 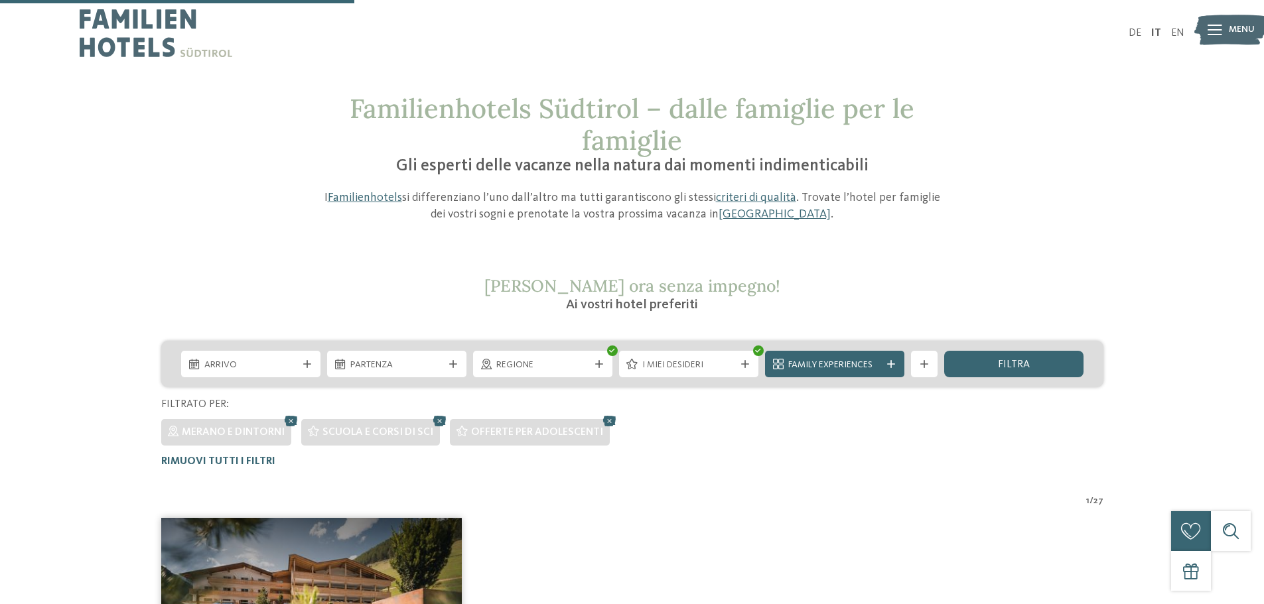 What do you see at coordinates (632, 305) in the screenshot?
I see `span: Ai vostri hotel preferiti` at bounding box center [632, 305].